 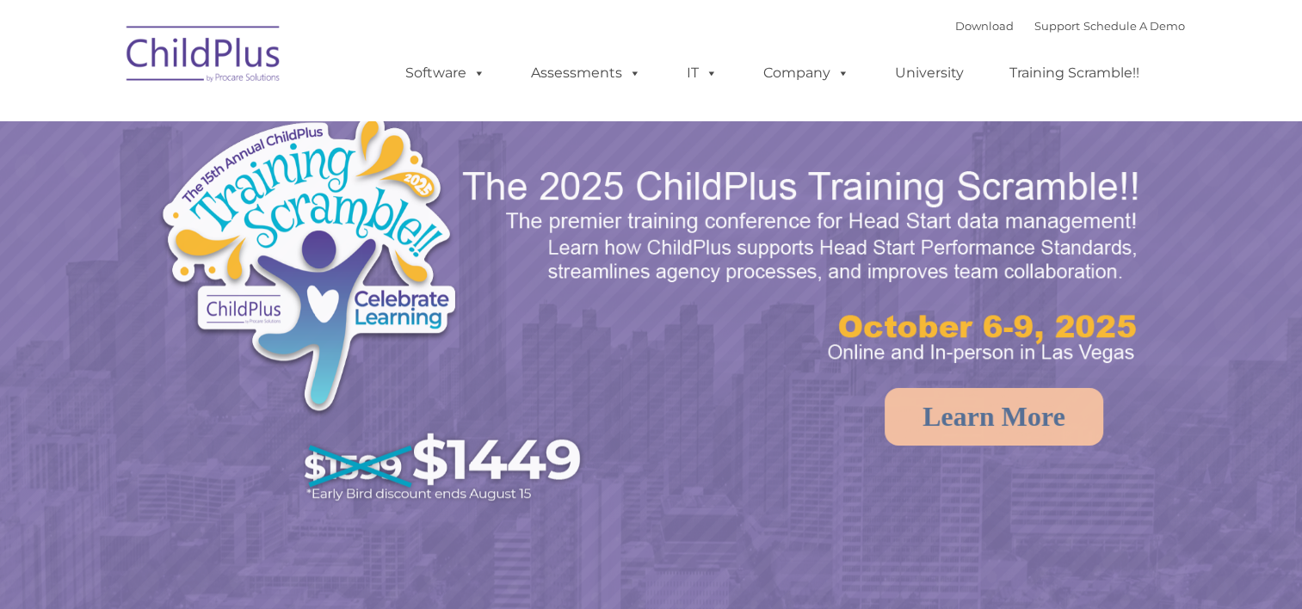 I want to click on a: Download, so click(x=984, y=26).